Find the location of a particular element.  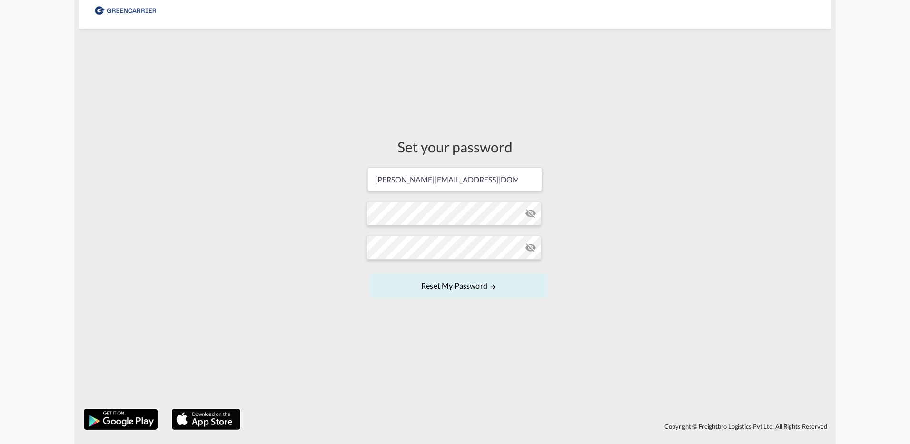

button: UPDATE MY PASSWORD is located at coordinates (459, 286).